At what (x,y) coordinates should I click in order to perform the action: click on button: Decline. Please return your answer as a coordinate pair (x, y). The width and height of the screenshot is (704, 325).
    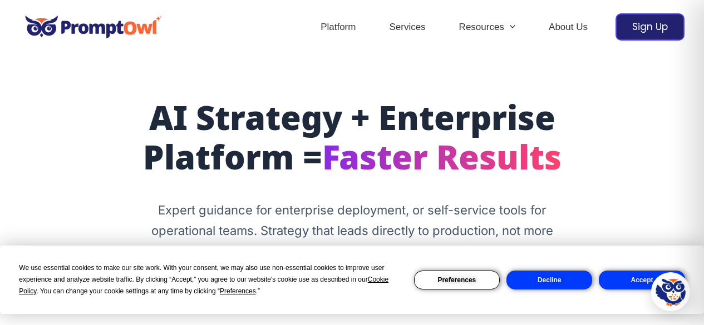
    Looking at the image, I should click on (549, 280).